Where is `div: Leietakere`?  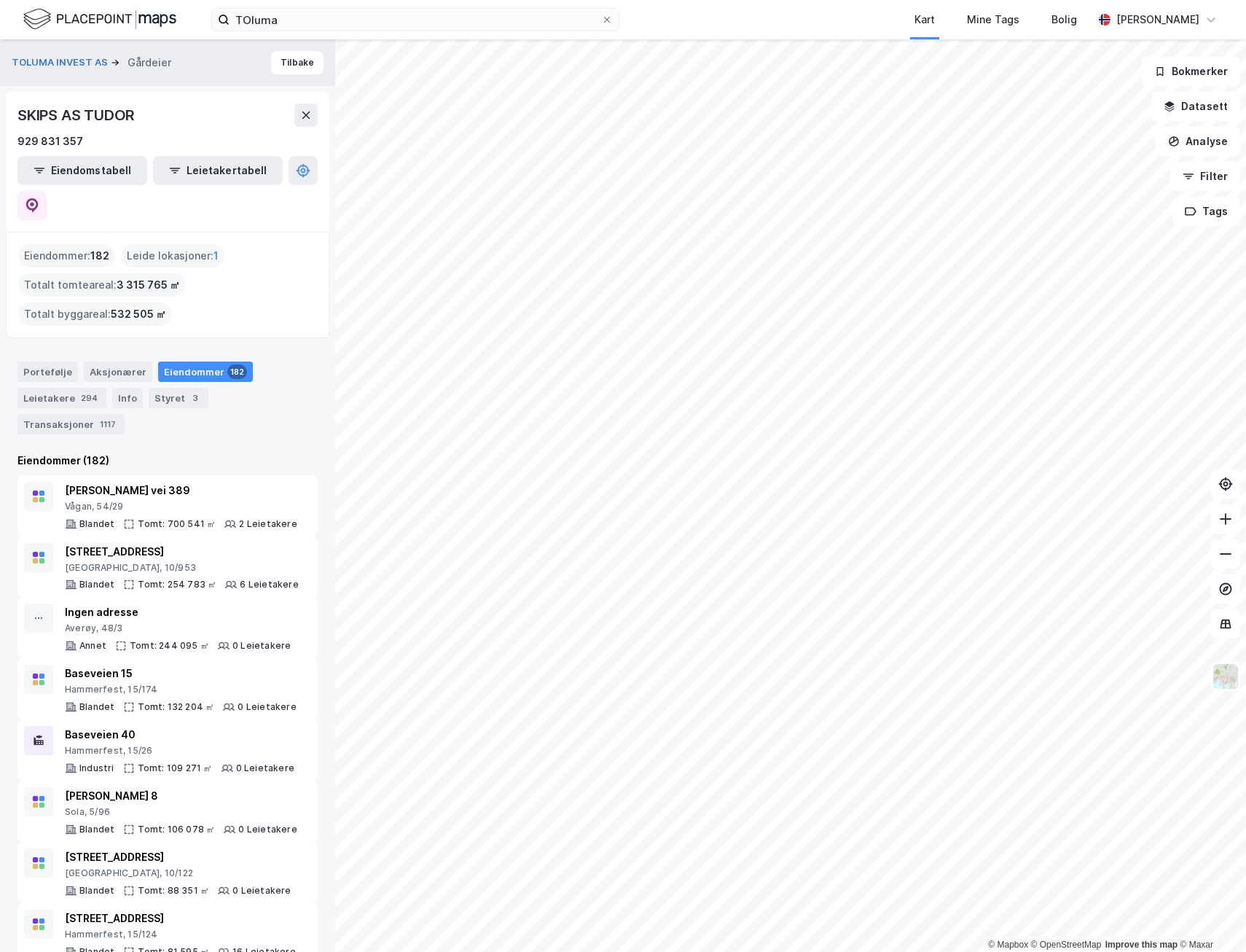
div: Leietakere is located at coordinates (62, 398).